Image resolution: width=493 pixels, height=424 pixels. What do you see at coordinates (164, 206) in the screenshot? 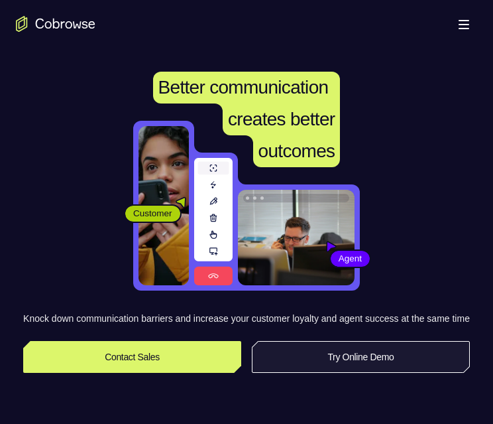
I see `img: A customer holding their phone` at bounding box center [164, 206].